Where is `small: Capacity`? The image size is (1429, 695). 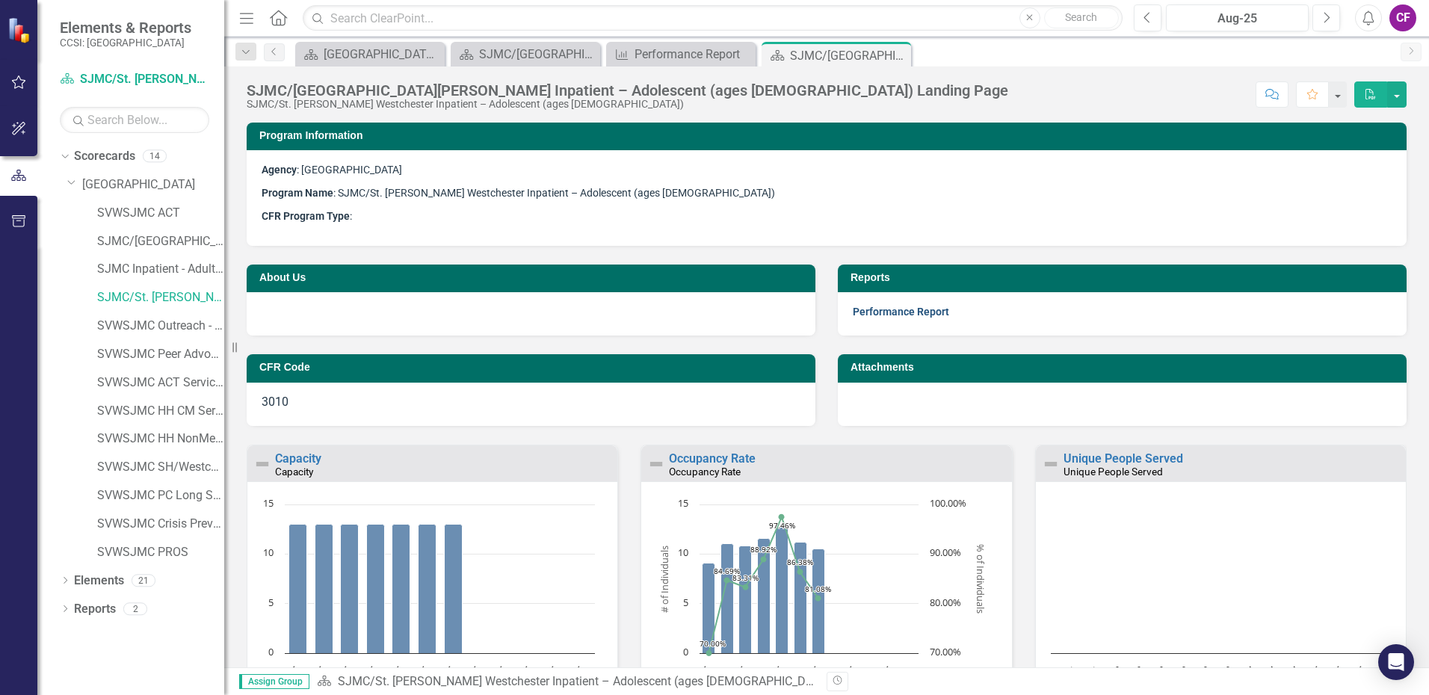
small: Capacity is located at coordinates (294, 472).